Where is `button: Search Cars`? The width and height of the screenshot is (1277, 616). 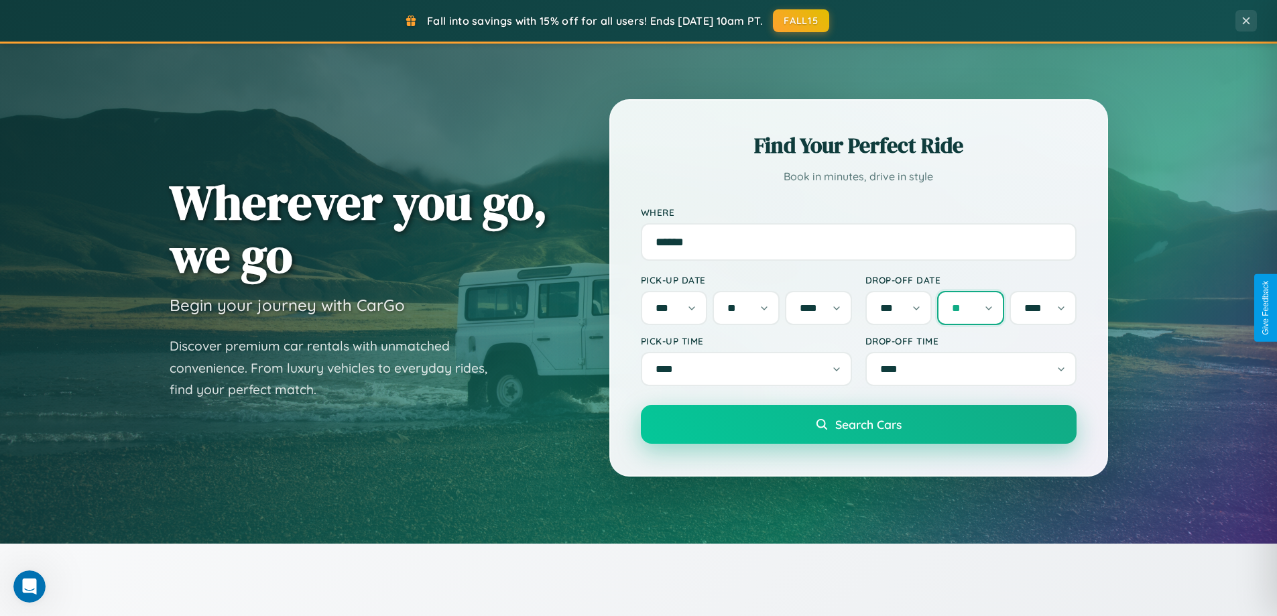 button: Search Cars is located at coordinates (858, 424).